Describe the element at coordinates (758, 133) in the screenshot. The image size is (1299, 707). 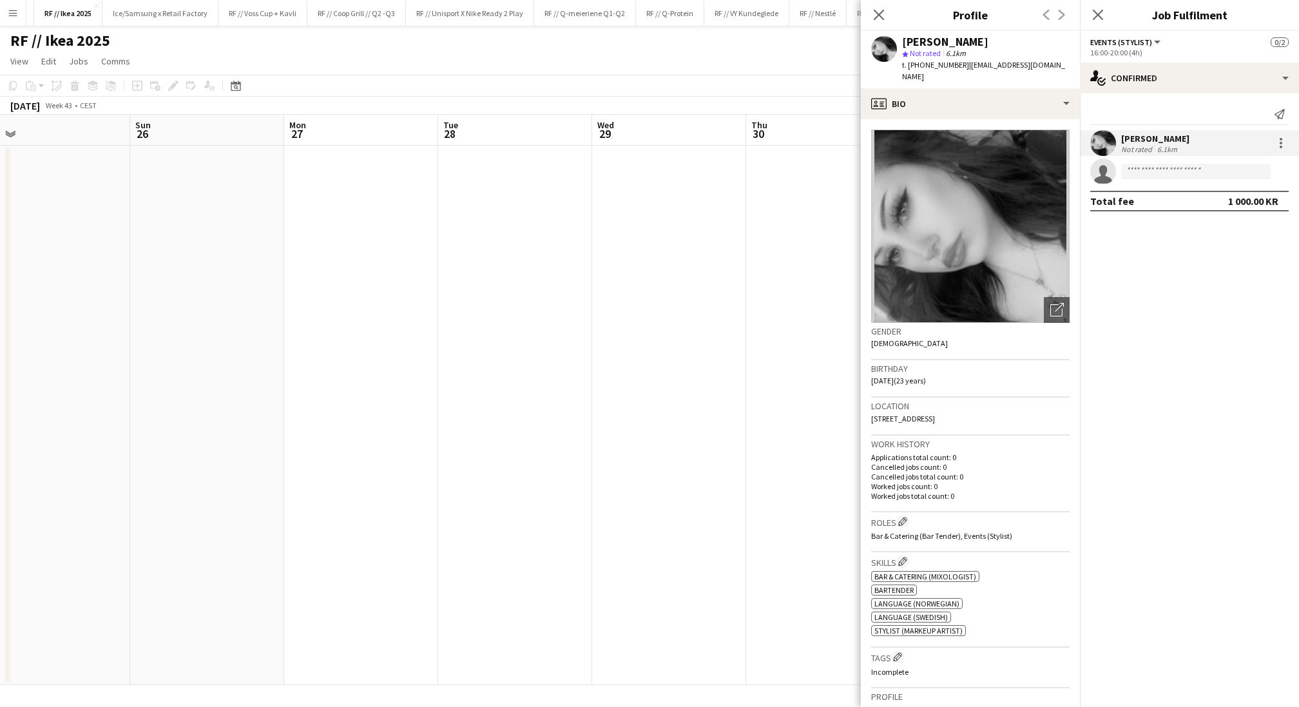
I see `span: 30` at that location.